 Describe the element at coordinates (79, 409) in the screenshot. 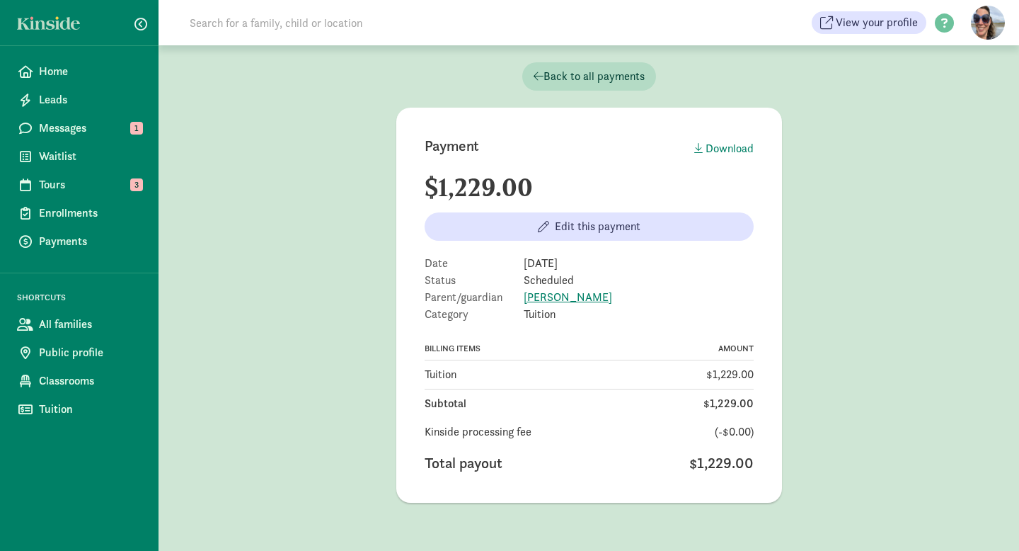

I see `a: Tuition` at that location.